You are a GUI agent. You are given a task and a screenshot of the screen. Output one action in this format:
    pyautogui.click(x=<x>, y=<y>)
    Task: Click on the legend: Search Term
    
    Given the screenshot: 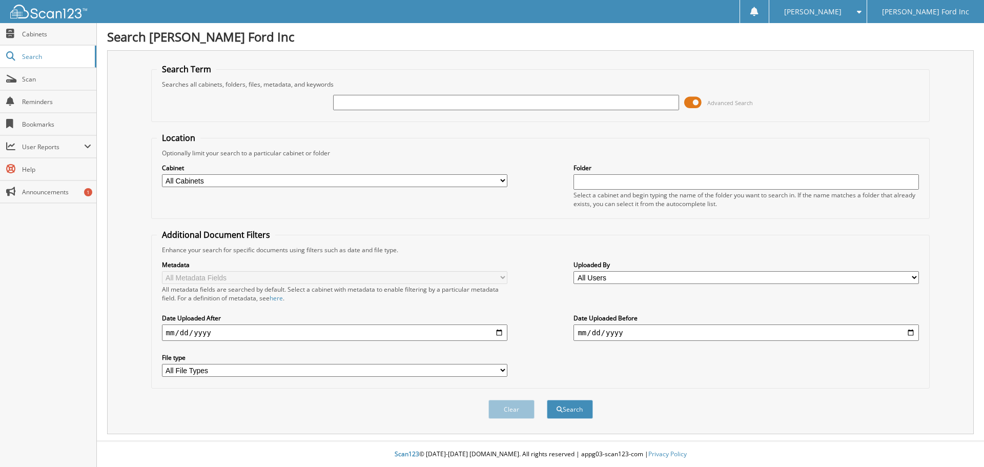 What is the action you would take?
    pyautogui.click(x=187, y=69)
    